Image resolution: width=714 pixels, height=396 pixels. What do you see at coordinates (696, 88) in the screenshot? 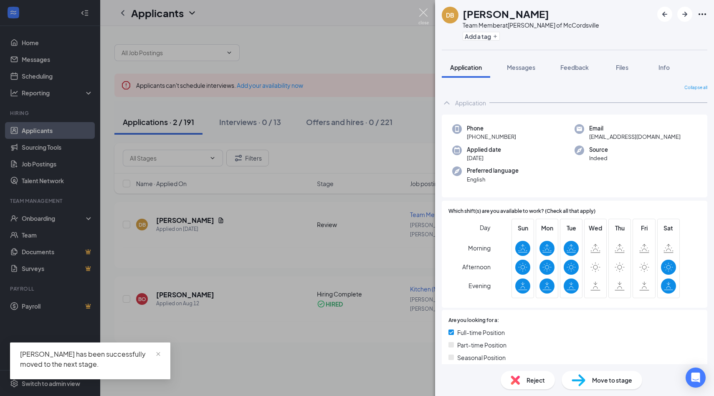
I see `span: Collapse all` at bounding box center [696, 88].